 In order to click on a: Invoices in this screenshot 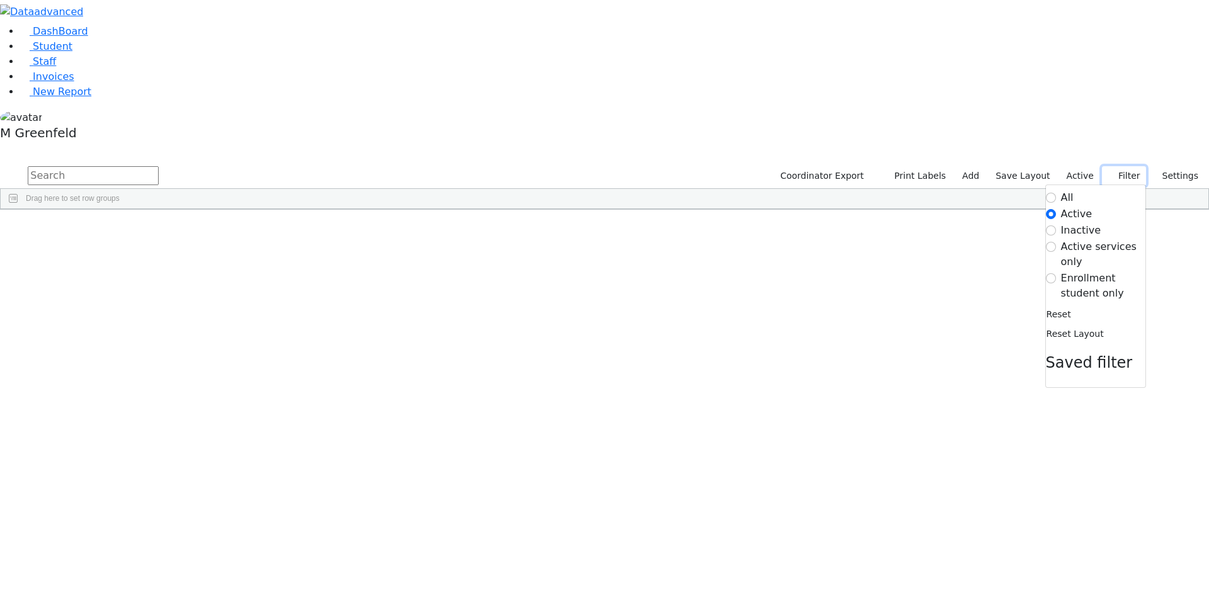, I will do `click(47, 76)`.